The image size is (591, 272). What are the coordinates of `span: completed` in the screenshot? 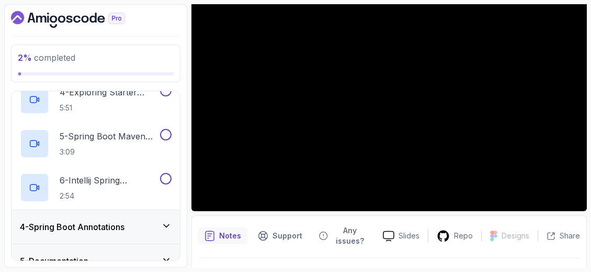 It's located at (47, 58).